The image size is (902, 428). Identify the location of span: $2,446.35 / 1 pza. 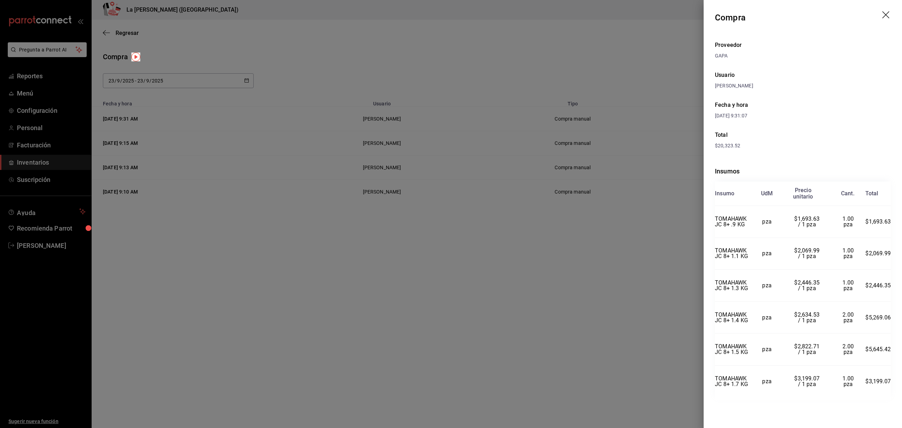
(808, 285).